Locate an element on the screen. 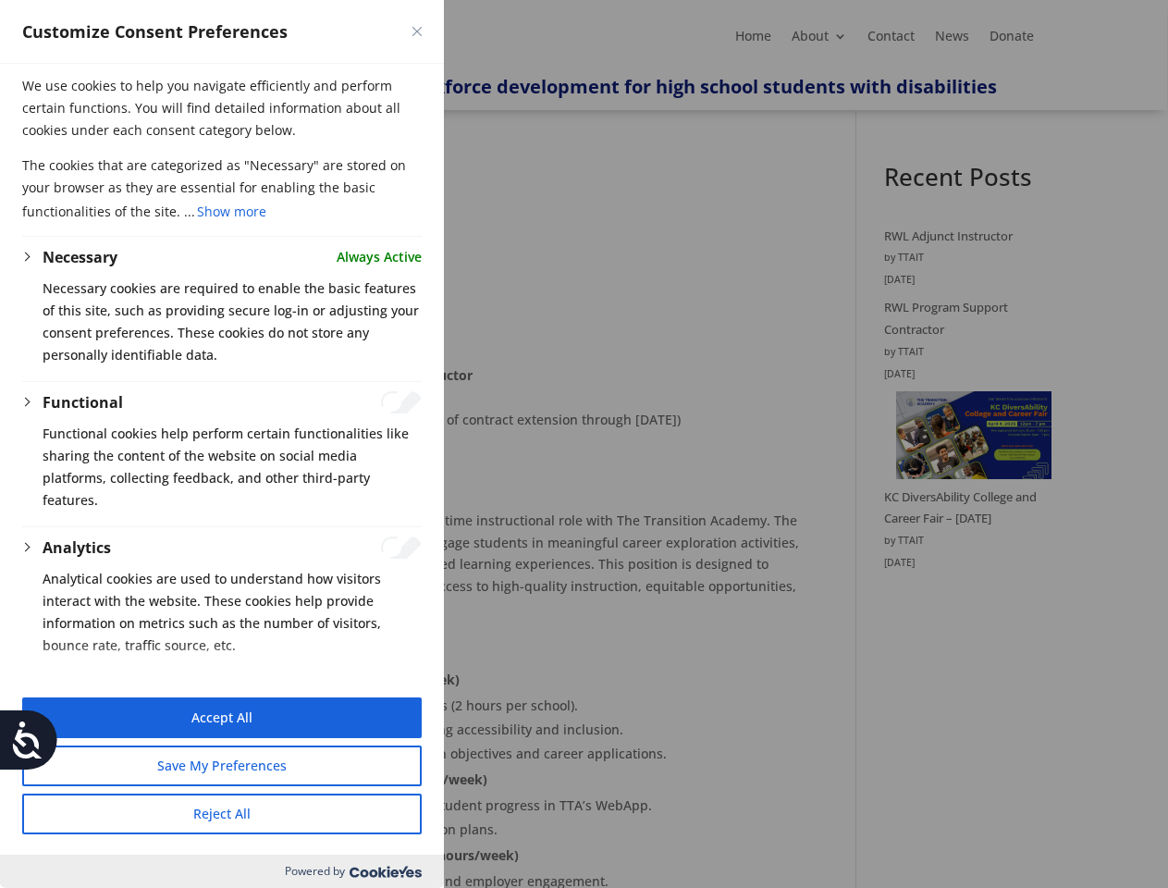 The height and width of the screenshot is (888, 1168). span: Always Active is located at coordinates (379, 257).